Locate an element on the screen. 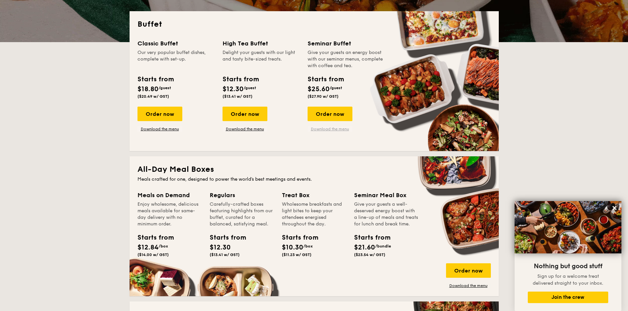 The height and width of the screenshot is (311, 628). div: Seminar Meal Box is located at coordinates (386, 195).